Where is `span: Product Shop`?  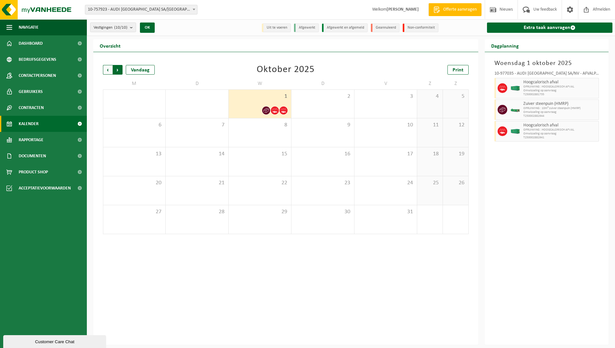
span: Product Shop is located at coordinates (33, 172).